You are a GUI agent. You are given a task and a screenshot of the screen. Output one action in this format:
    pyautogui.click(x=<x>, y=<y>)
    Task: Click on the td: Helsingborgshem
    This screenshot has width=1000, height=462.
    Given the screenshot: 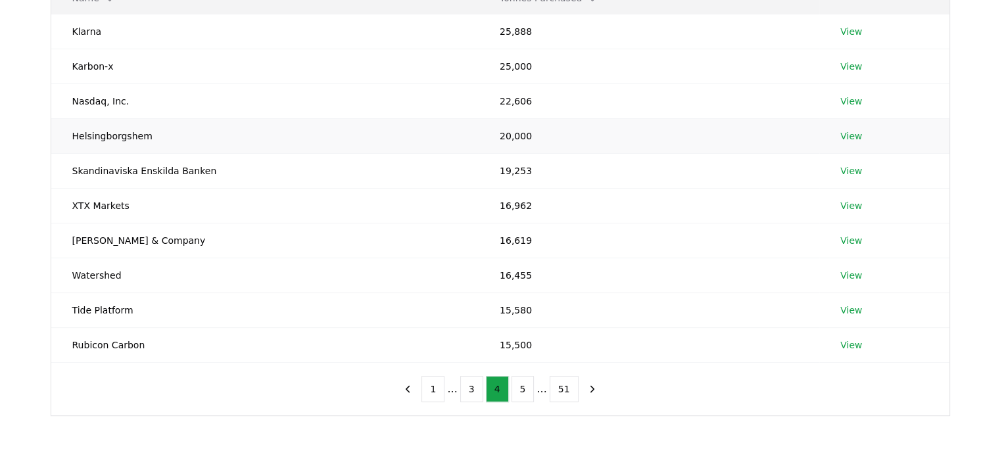 What is the action you would take?
    pyautogui.click(x=265, y=135)
    